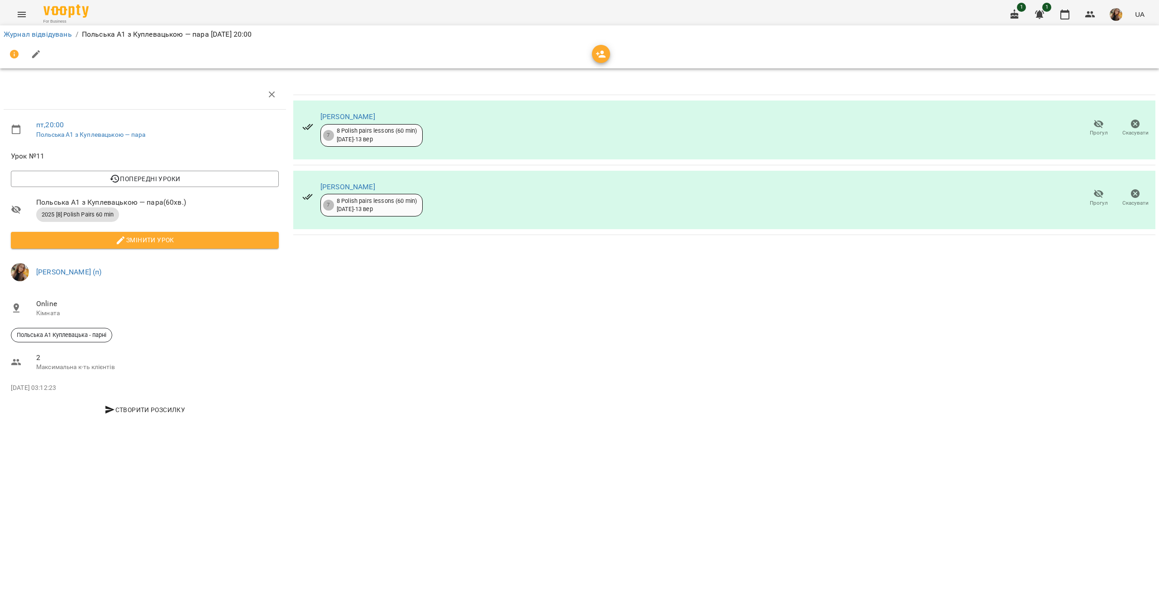 This screenshot has height=610, width=1159. I want to click on span: Польська А1 з Куплевацькою — пара ( 60 хв. ), so click(157, 202).